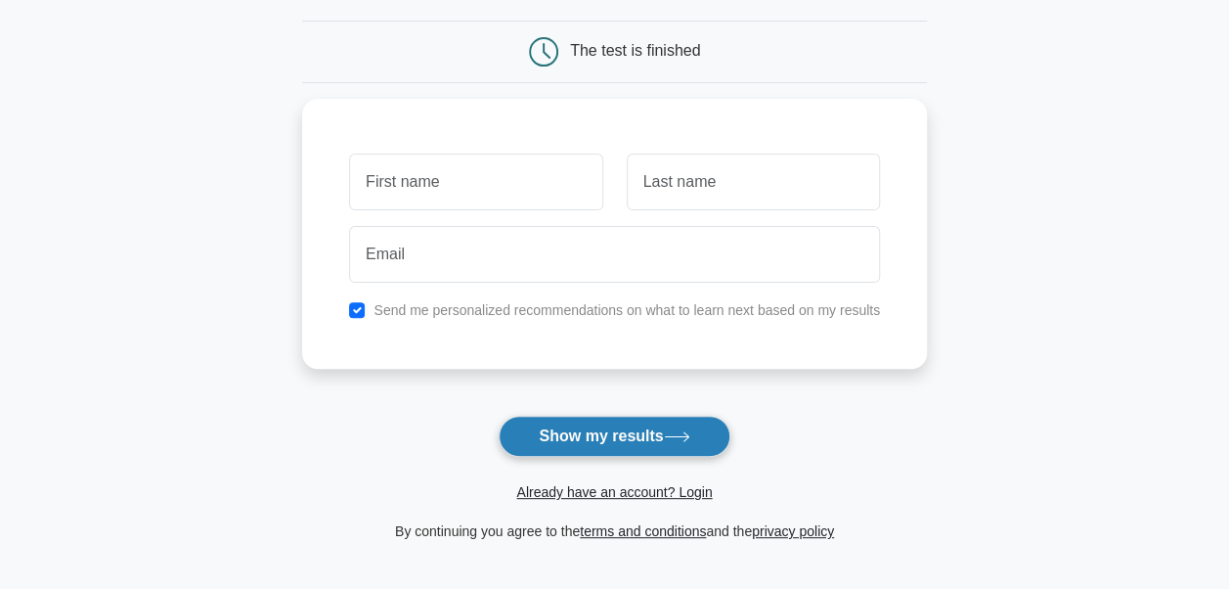  What do you see at coordinates (793, 531) in the screenshot?
I see `a: privacy policy` at bounding box center [793, 531].